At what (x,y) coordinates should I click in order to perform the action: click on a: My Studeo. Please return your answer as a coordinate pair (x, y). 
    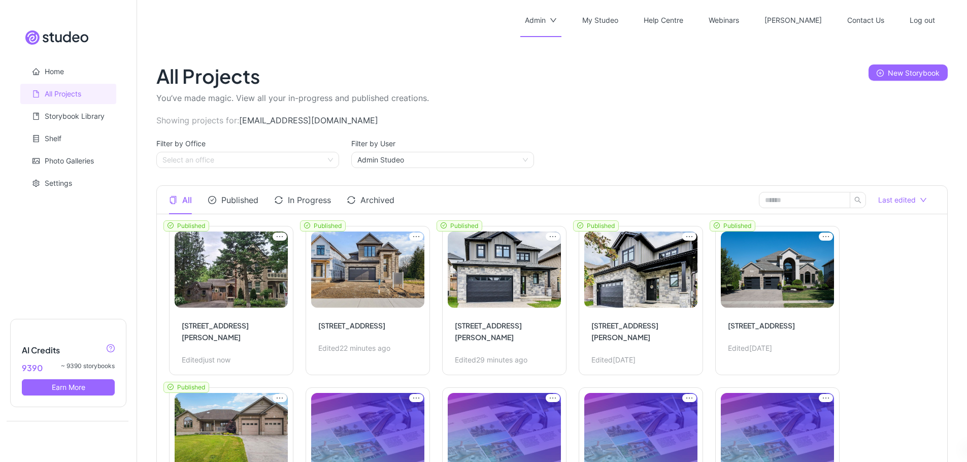
    Looking at the image, I should click on (600, 20).